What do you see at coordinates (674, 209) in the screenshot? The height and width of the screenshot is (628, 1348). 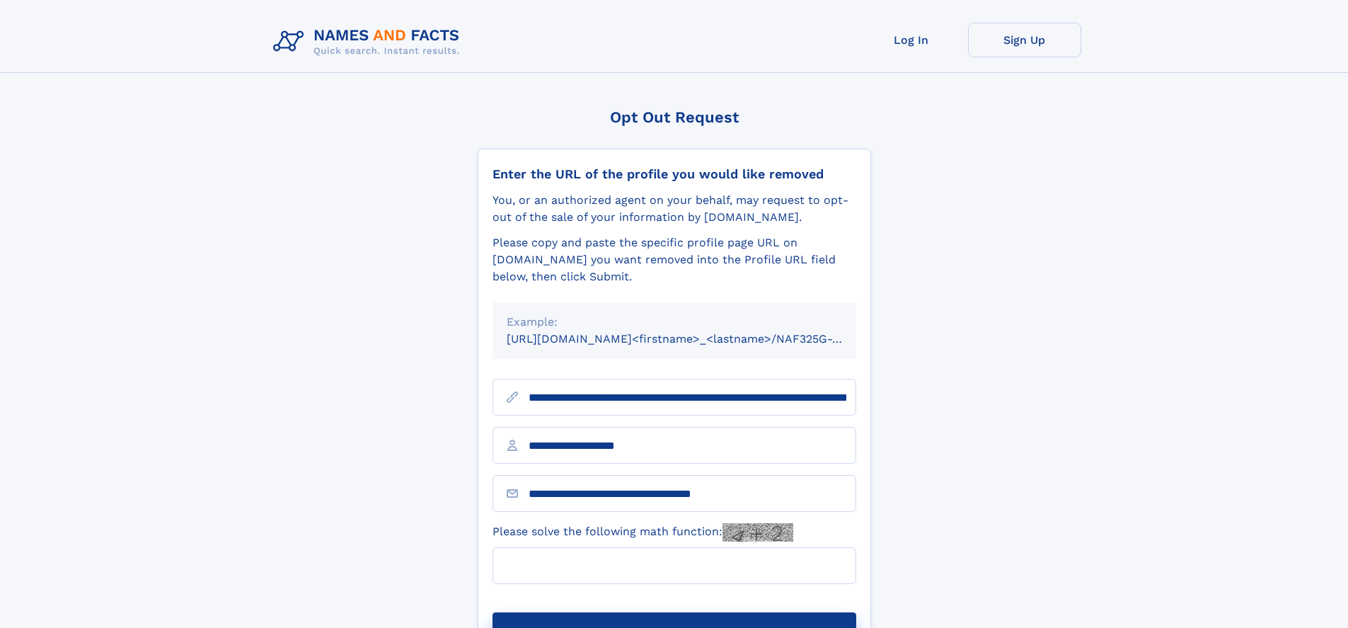 I see `div: You, or an authorized agent on your behalf, may request to opt-out of the sale of your informatio...` at bounding box center [674, 209].